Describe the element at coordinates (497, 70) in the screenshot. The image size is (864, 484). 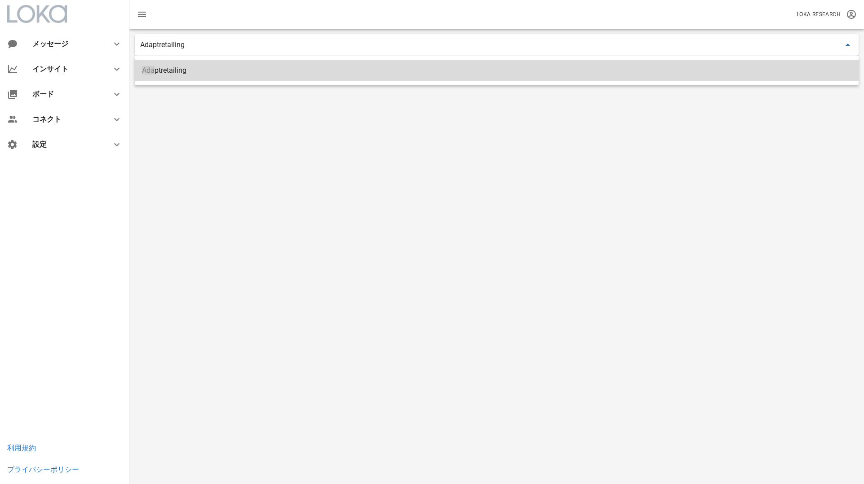
I see `div: ptretailing` at that location.